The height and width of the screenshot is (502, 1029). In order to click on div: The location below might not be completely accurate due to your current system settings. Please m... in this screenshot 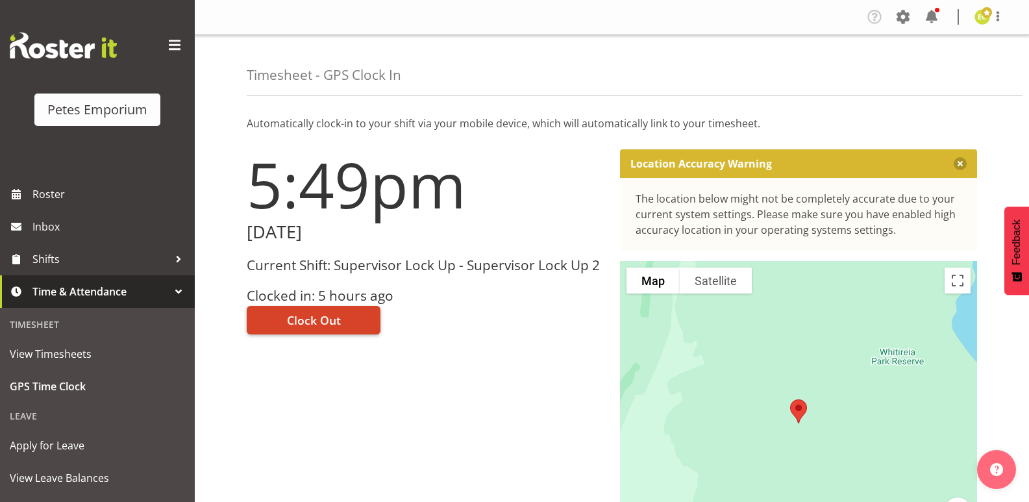, I will do `click(798, 214)`.